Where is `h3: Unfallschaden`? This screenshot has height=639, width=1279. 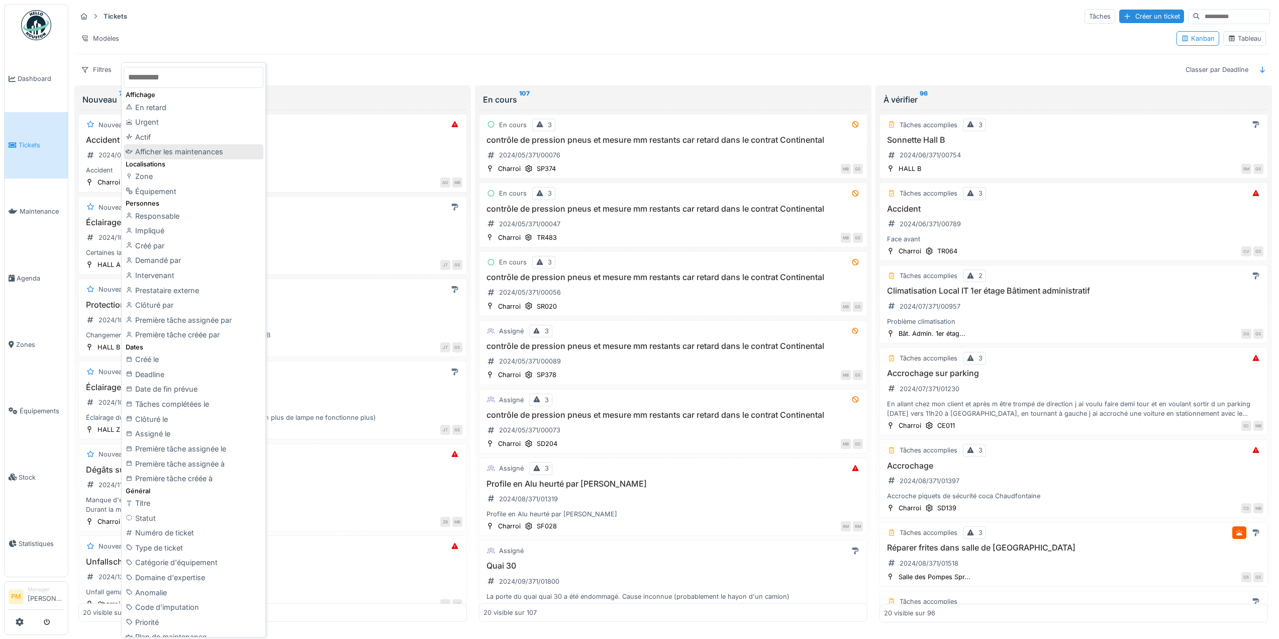 h3: Unfallschaden is located at coordinates (272, 561).